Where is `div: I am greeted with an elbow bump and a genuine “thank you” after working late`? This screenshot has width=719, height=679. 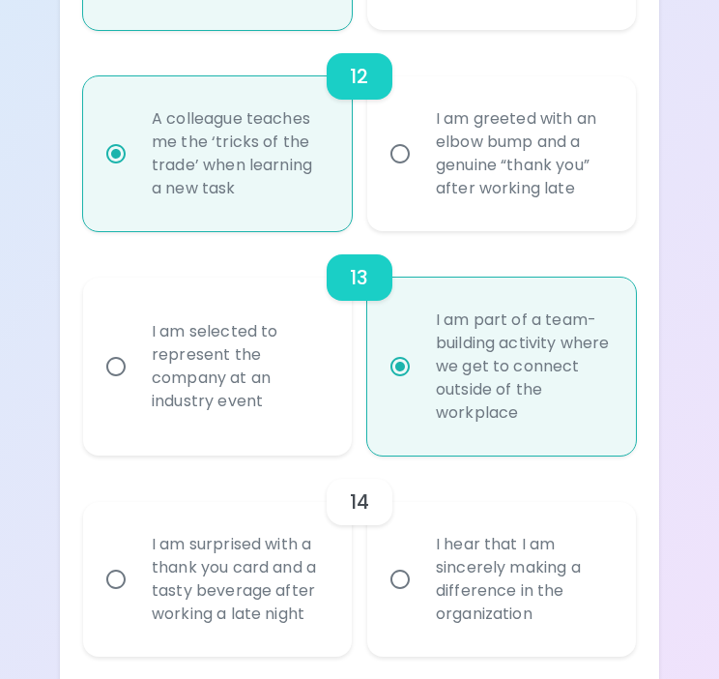
div: I am greeted with an elbow bump and a genuine “thank you” after working late is located at coordinates (523, 154).